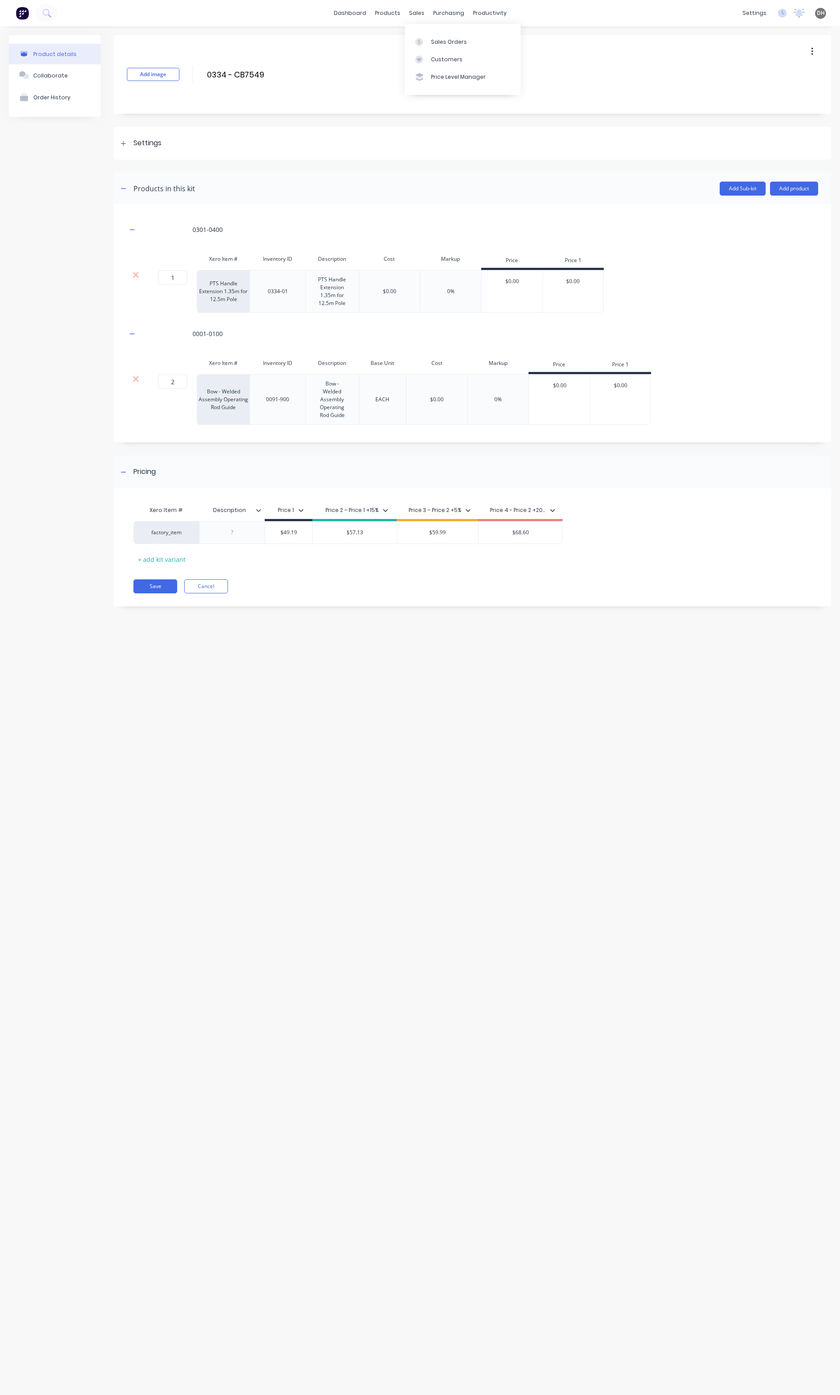  Describe the element at coordinates (206, 586) in the screenshot. I see `button: Cancel` at that location.